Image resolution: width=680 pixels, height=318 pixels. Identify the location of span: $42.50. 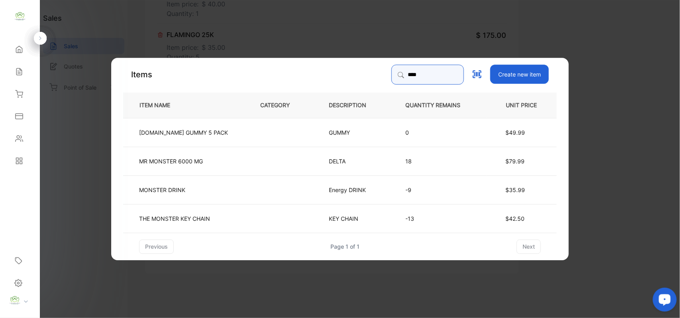
(515, 218).